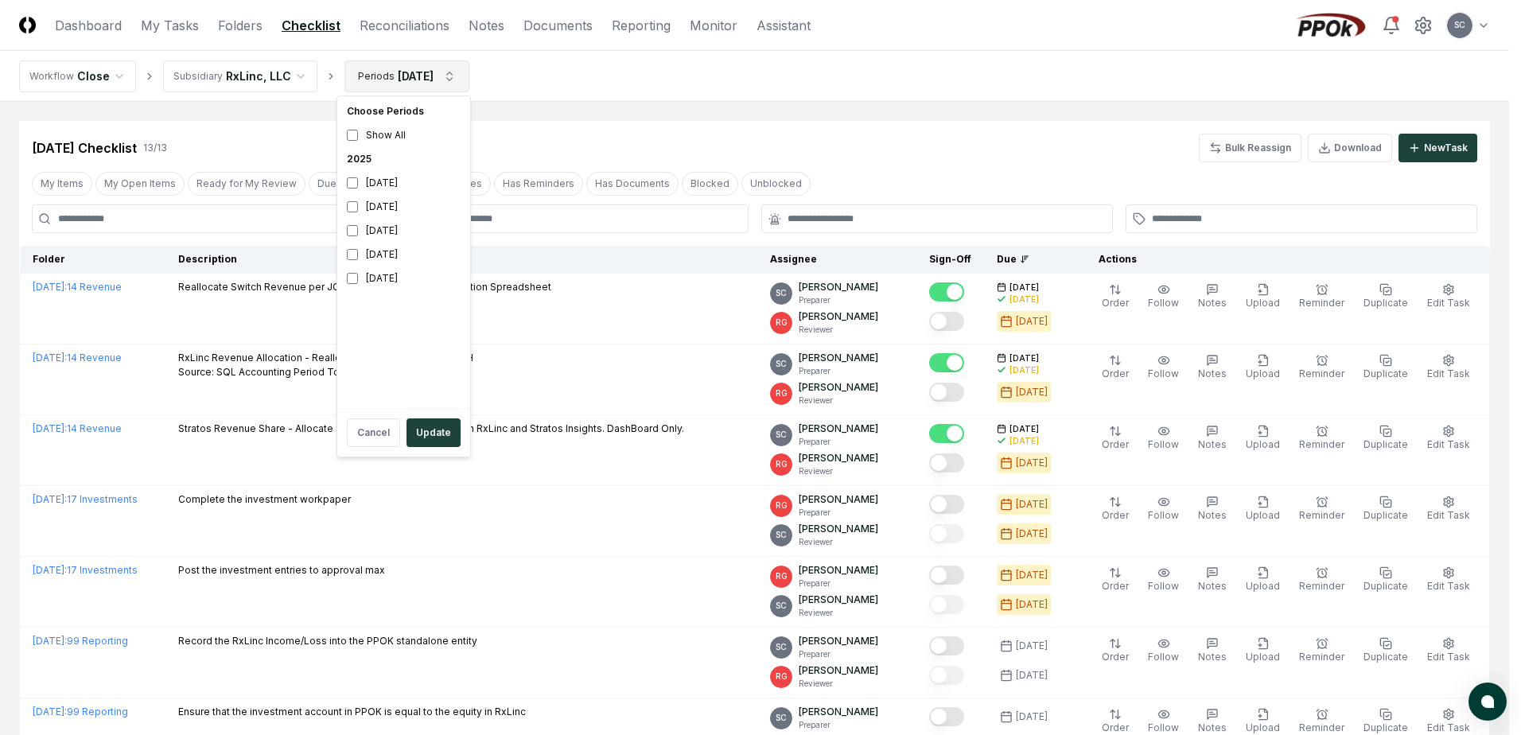 This screenshot has width=1521, height=735. I want to click on button: Cancel, so click(373, 433).